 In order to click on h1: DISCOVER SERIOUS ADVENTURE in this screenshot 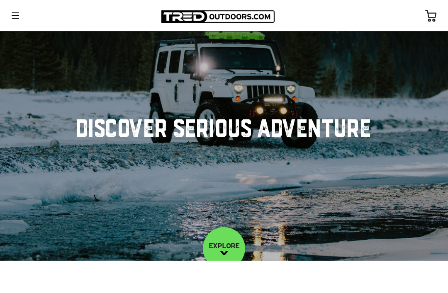, I will do `click(224, 131)`.